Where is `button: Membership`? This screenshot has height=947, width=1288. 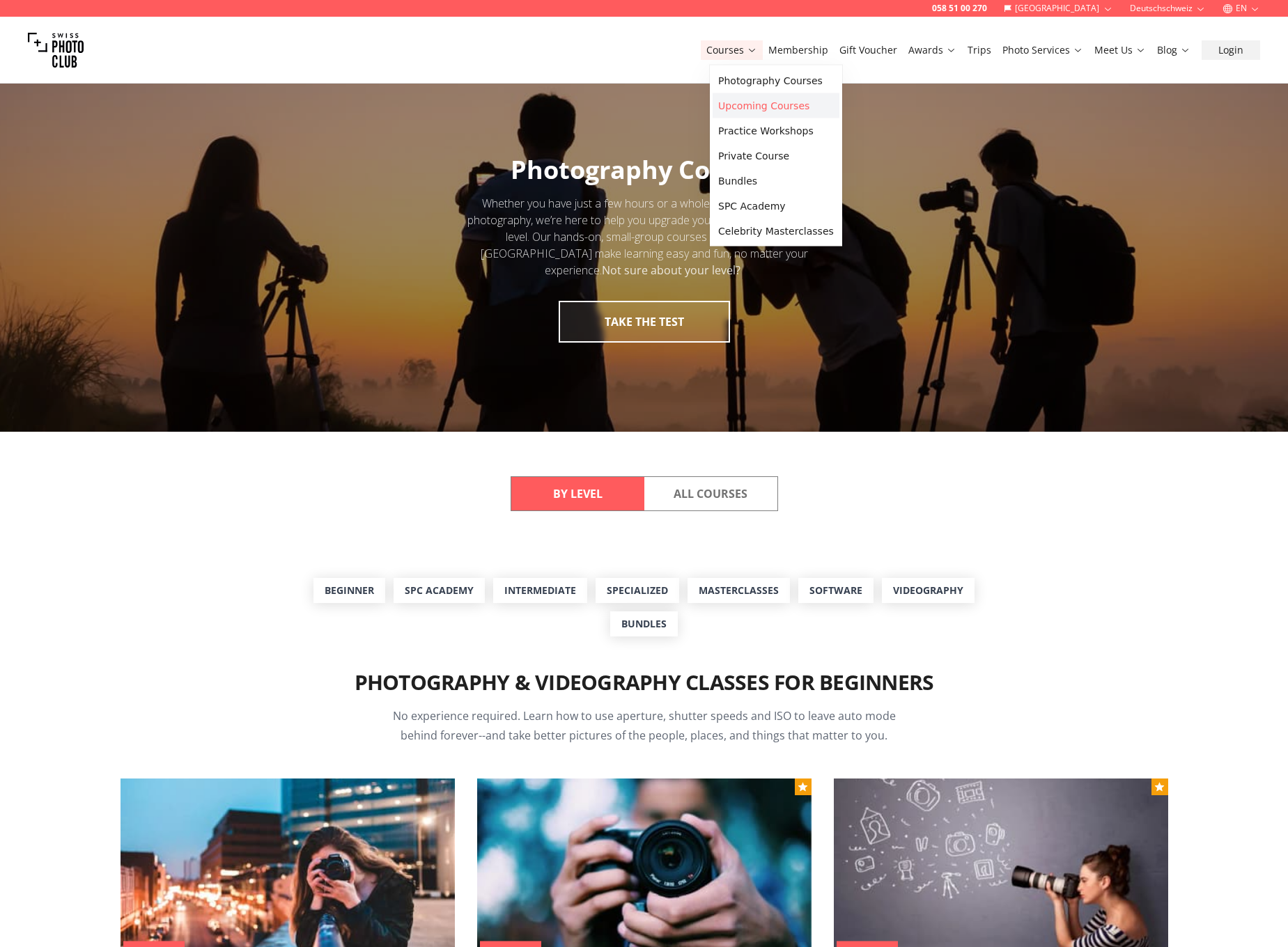
button: Membership is located at coordinates (798, 50).